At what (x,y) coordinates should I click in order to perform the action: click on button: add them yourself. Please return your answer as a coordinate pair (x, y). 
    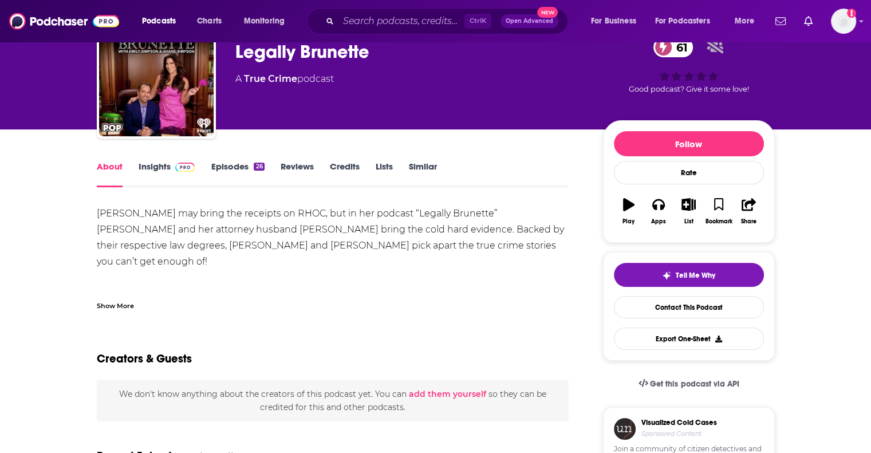
    Looking at the image, I should click on (447, 394).